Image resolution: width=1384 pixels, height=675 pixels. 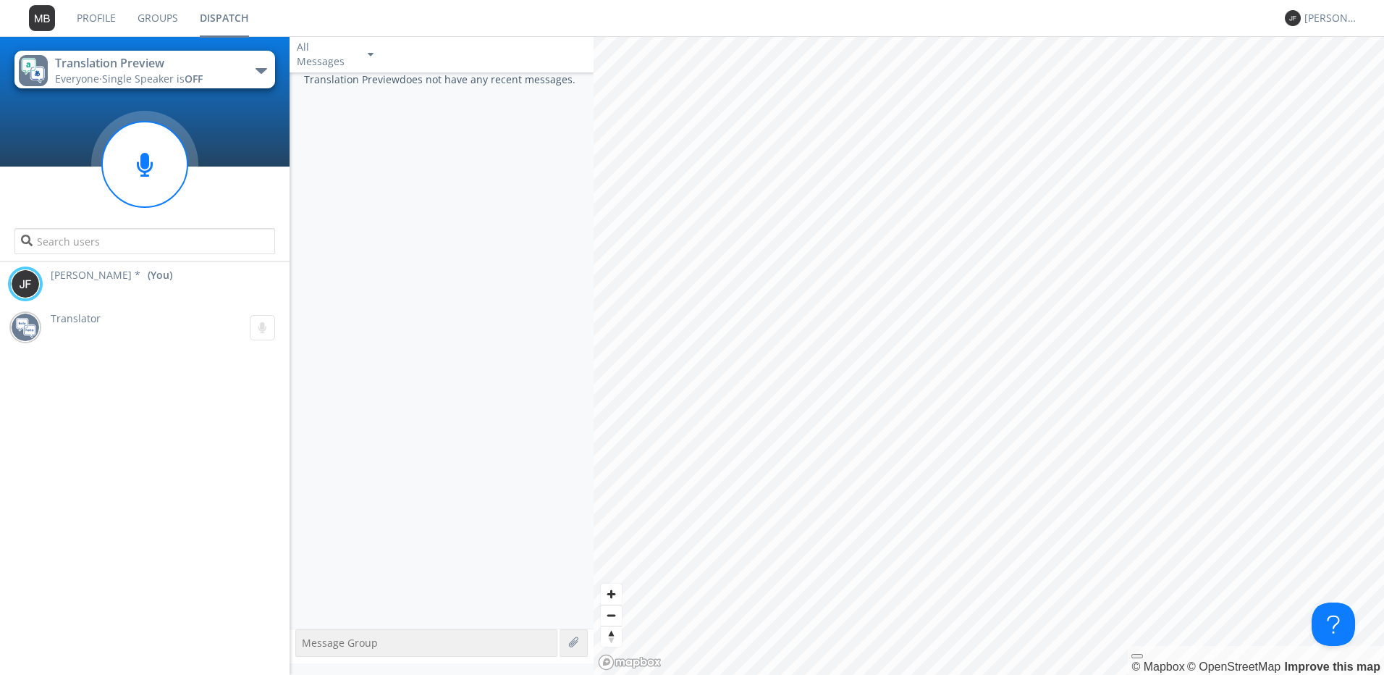 What do you see at coordinates (33, 70) in the screenshot?
I see `img: d3fd72018385402fb39426045697b9a3` at bounding box center [33, 70].